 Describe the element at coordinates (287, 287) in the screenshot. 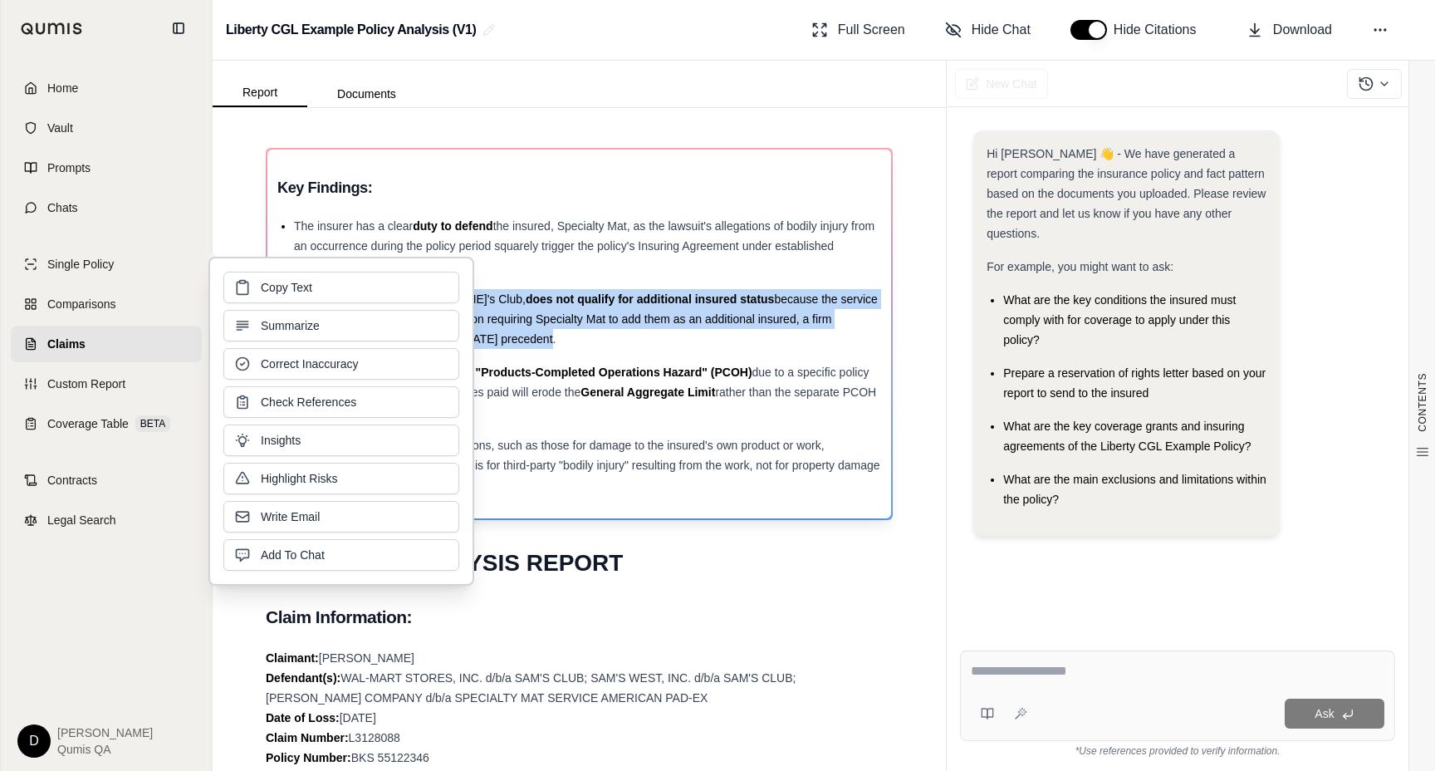

I see `span: Copy Text` at that location.